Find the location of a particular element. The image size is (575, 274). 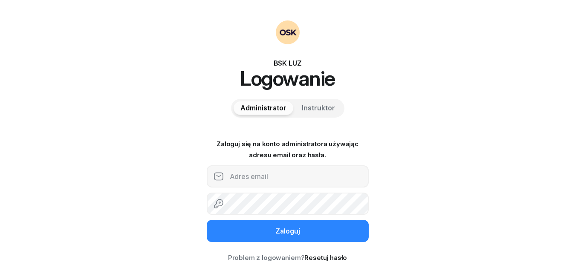

div: Zaloguj is located at coordinates (288, 232).